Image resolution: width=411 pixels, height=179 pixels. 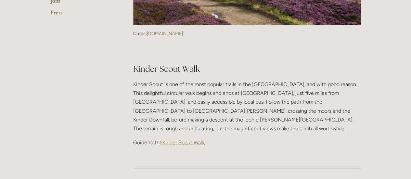 I want to click on span: Kinder Scout Walk, so click(x=183, y=142).